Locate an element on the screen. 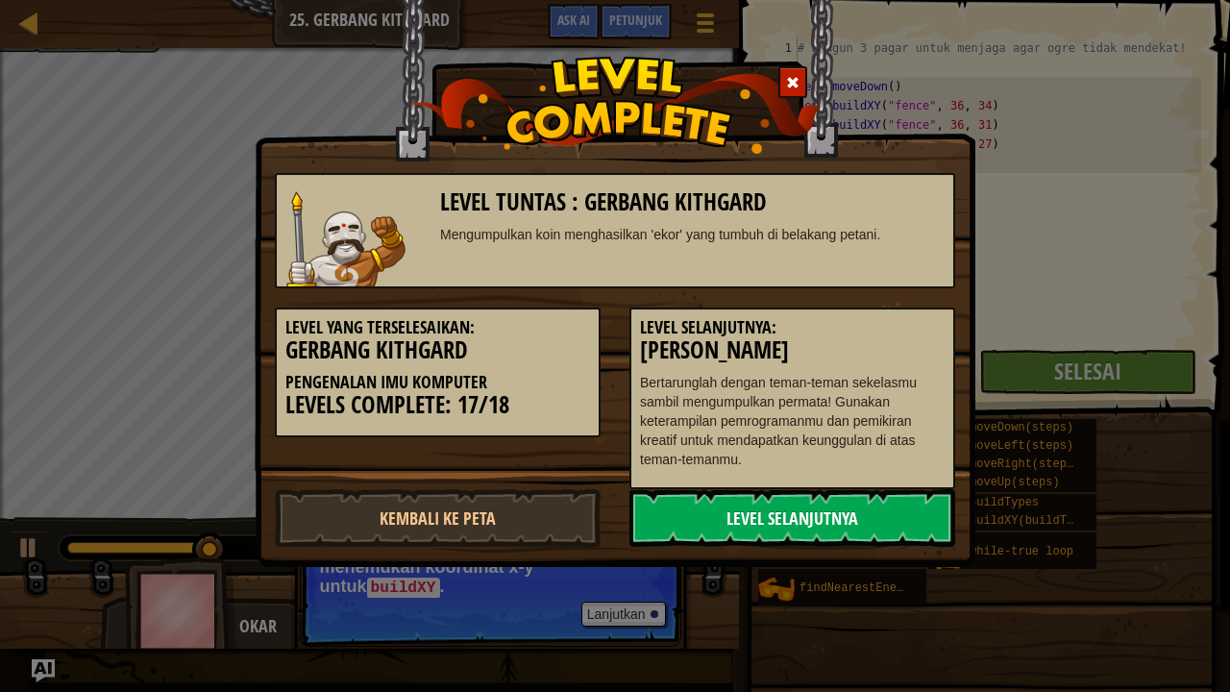 This screenshot has height=692, width=1230. h5: Pengenalan Imu Komputer is located at coordinates (437, 383).